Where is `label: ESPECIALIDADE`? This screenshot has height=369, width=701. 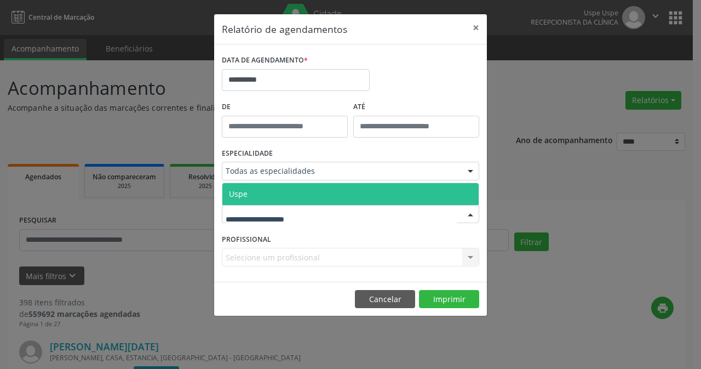 label: ESPECIALIDADE is located at coordinates (247, 153).